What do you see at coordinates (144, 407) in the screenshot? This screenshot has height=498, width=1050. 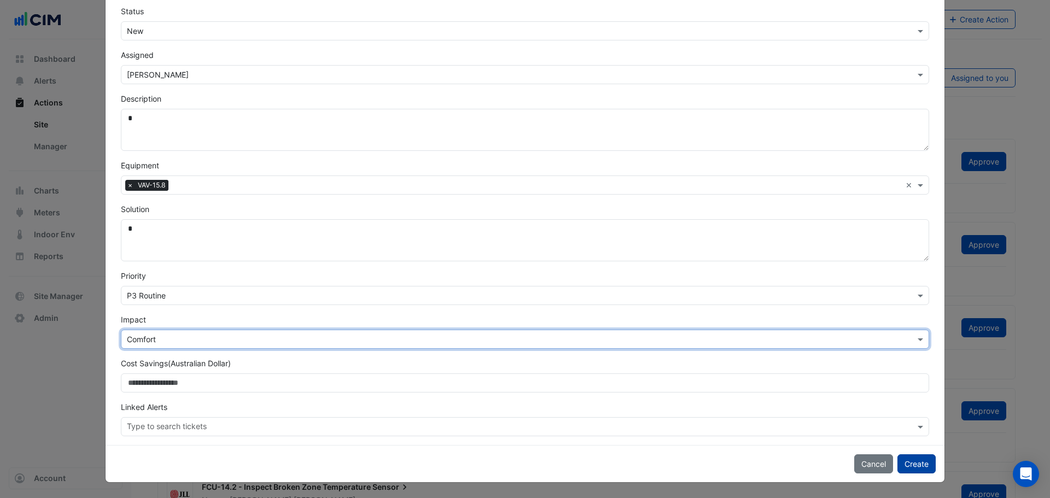 I see `label: Linked Alerts` at bounding box center [144, 407].